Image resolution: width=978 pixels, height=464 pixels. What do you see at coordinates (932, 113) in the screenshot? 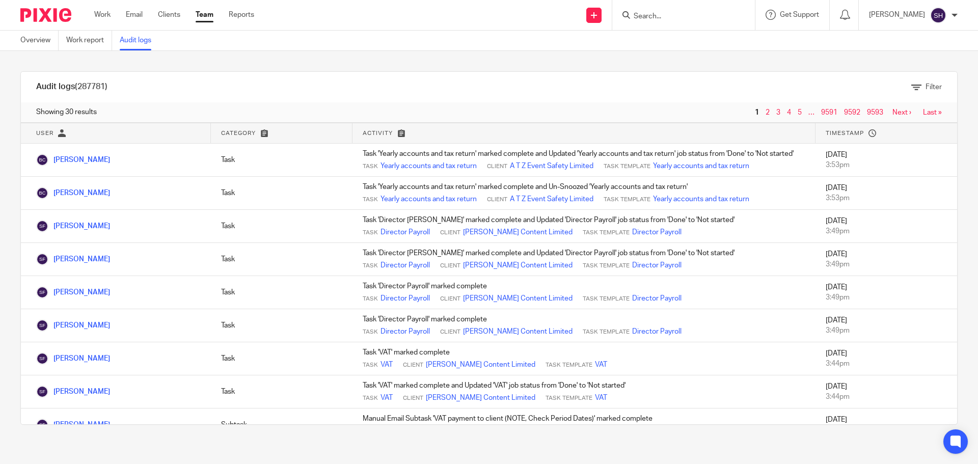
I see `a: Last »` at bounding box center [932, 113].